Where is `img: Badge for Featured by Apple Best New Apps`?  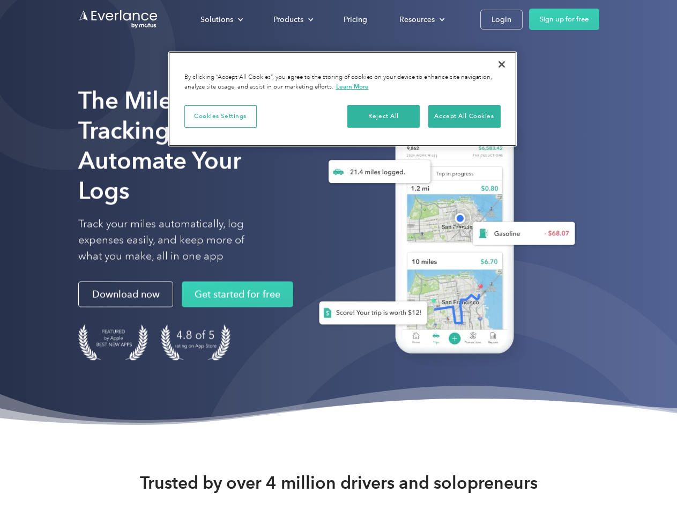 img: Badge for Featured by Apple Best New Apps is located at coordinates (113, 342).